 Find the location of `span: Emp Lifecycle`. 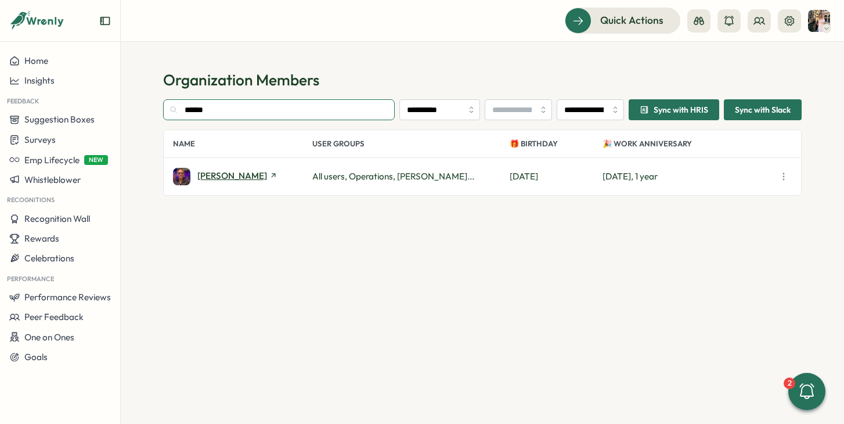

span: Emp Lifecycle is located at coordinates (52, 160).